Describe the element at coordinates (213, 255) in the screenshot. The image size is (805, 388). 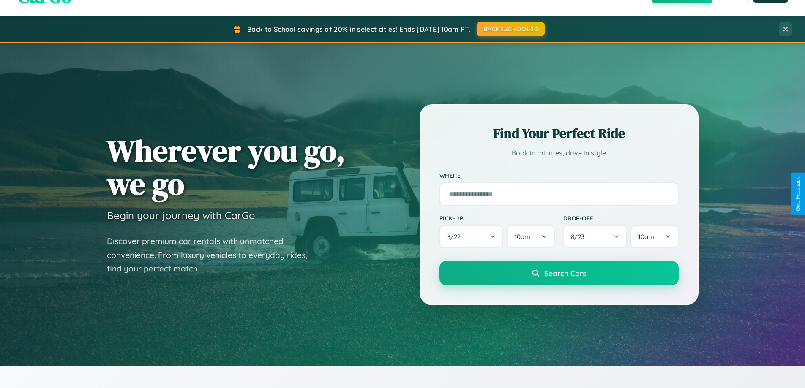
I see `p: Discover premium car rentals with unmatched convenience. From luxury vehicles to everyday rides, ...` at that location.